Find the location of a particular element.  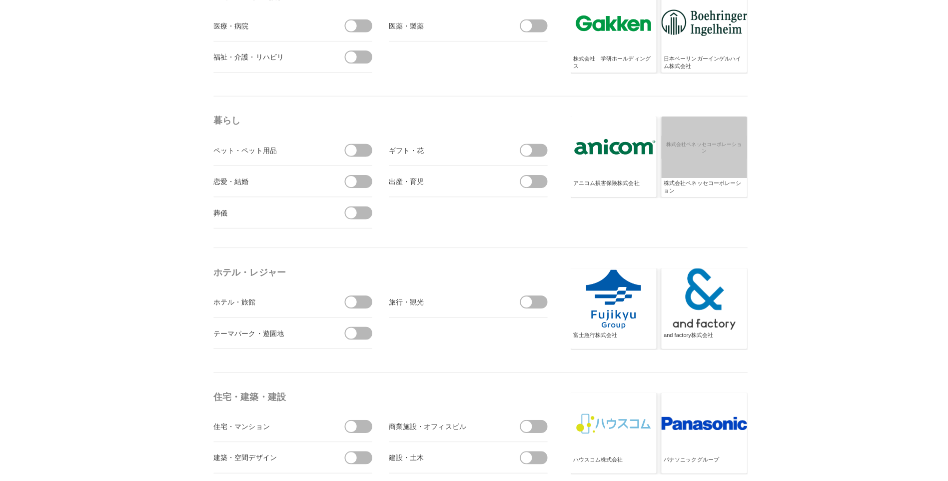

div: テーマパーク・遊園地 is located at coordinates (268, 330).